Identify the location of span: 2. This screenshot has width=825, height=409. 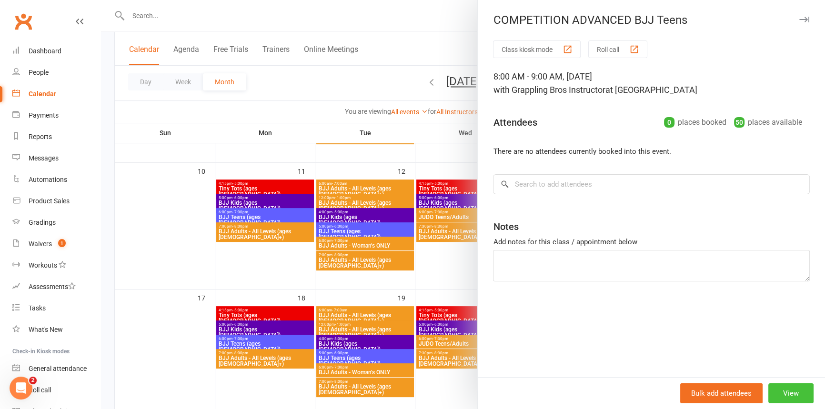
(33, 380).